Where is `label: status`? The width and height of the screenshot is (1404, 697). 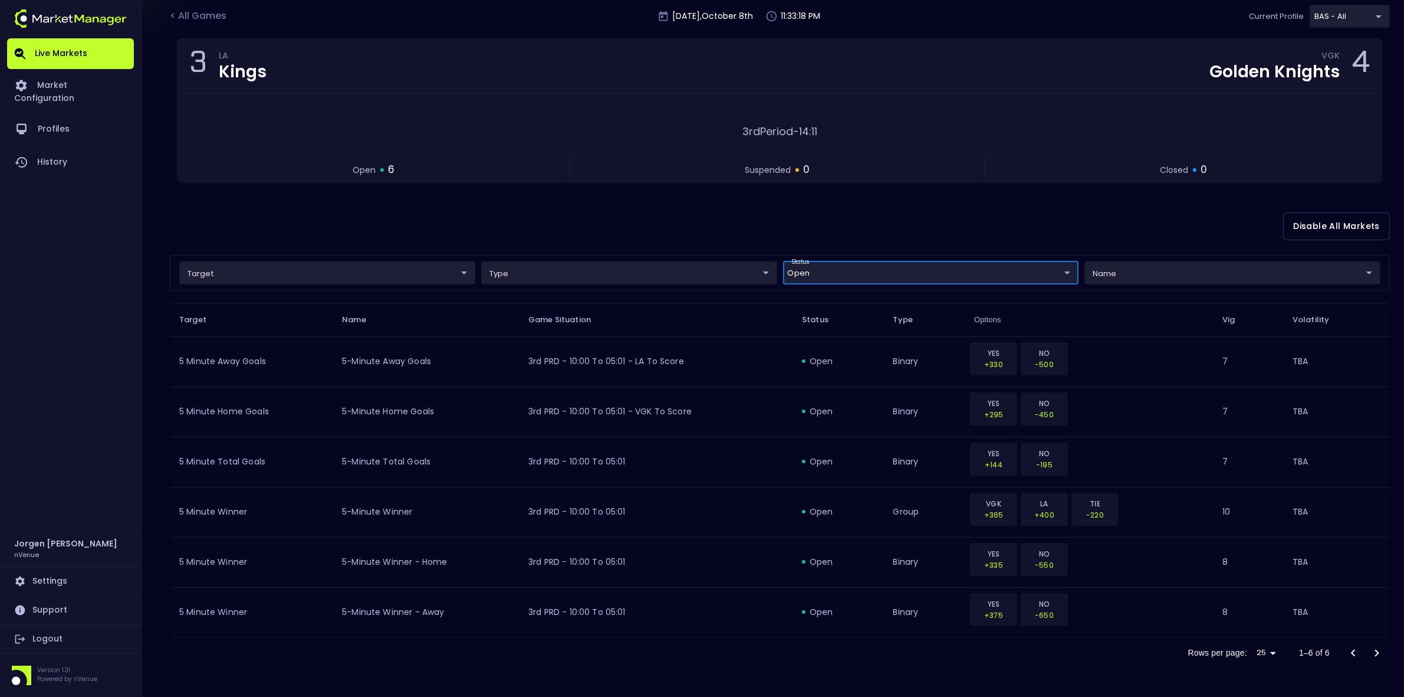
label: status is located at coordinates (800, 262).